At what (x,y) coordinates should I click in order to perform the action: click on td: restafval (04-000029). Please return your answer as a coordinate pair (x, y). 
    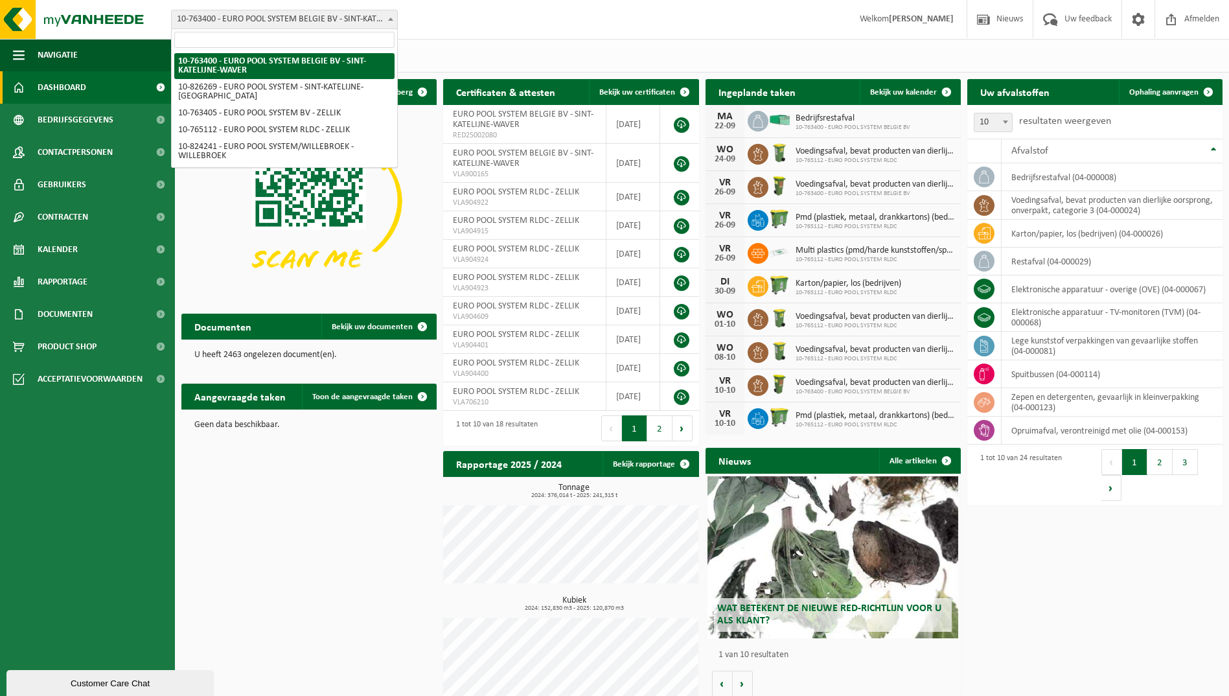
    Looking at the image, I should click on (1112, 261).